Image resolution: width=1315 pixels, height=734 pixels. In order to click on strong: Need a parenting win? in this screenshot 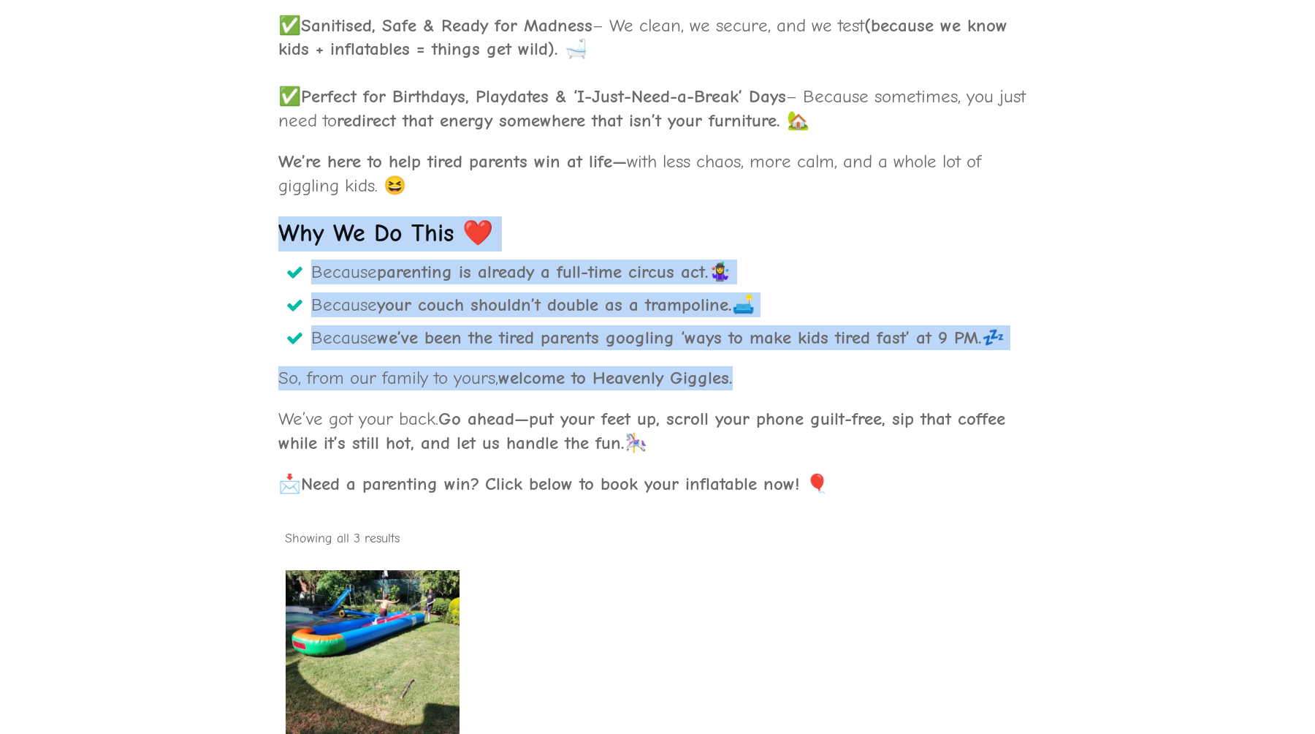, I will do `click(390, 483)`.